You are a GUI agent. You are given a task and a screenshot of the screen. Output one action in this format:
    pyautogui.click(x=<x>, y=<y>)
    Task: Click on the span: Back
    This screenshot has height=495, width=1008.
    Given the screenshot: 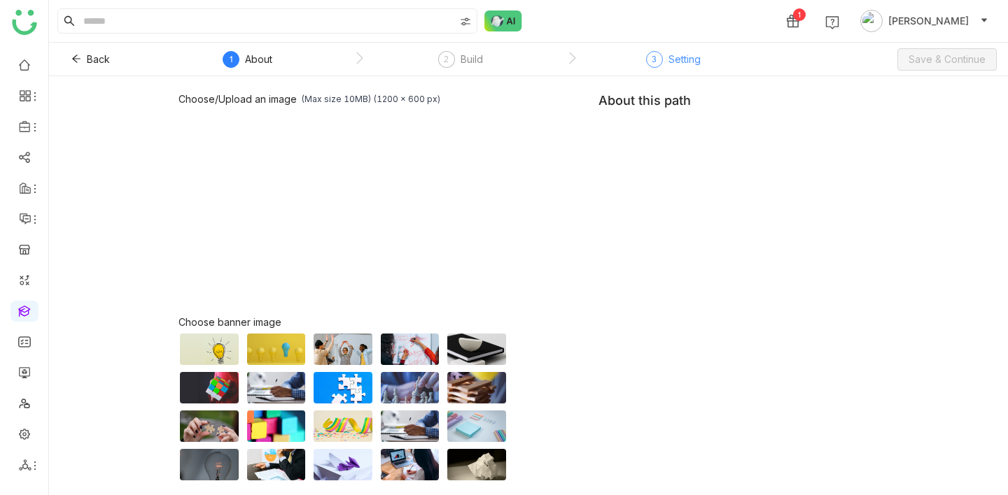 What is the action you would take?
    pyautogui.click(x=98, y=59)
    